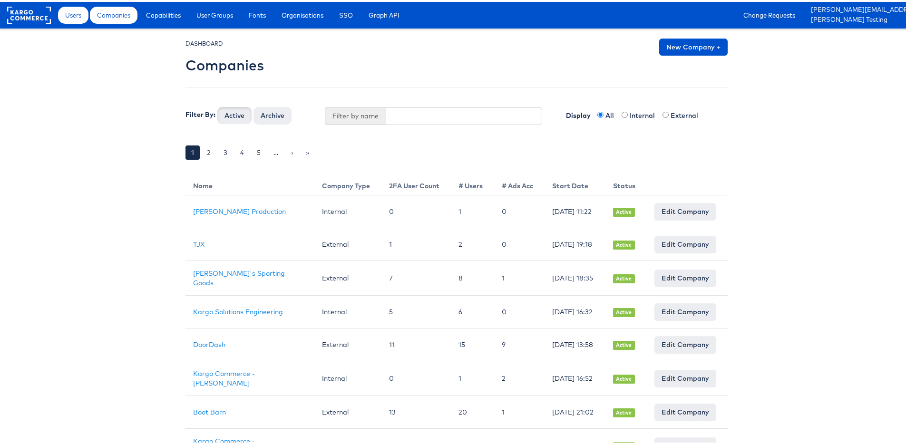 This screenshot has width=906, height=444. Describe the element at coordinates (73, 13) in the screenshot. I see `span: Users` at that location.